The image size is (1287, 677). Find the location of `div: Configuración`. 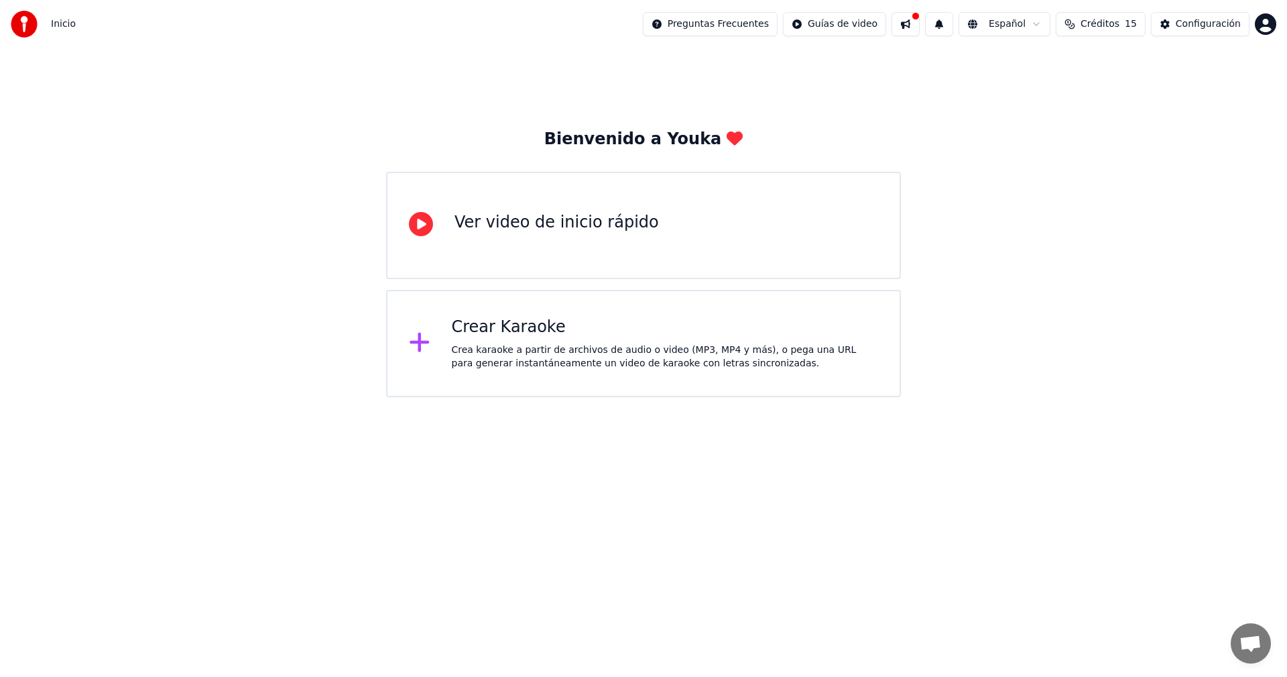

div: Configuración is located at coordinates (1208, 24).